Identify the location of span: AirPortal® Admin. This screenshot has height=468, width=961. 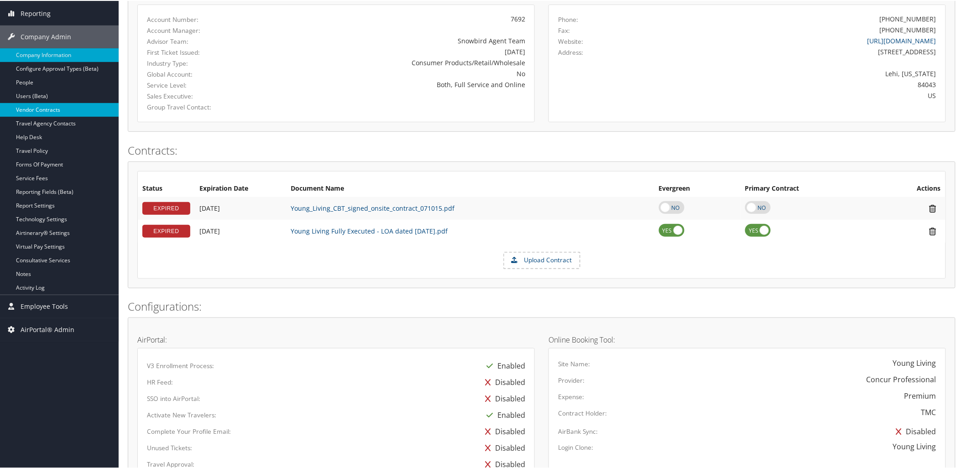
(47, 329).